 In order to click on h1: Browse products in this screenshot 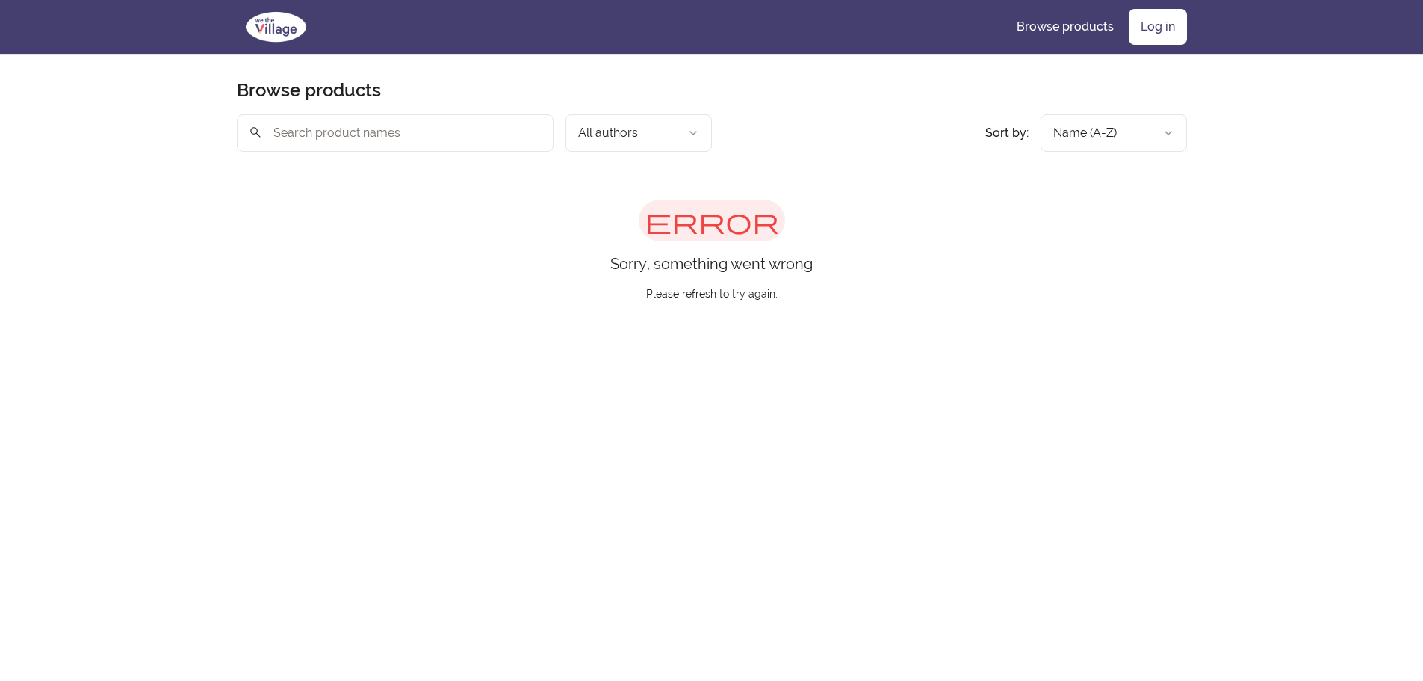, I will do `click(309, 90)`.